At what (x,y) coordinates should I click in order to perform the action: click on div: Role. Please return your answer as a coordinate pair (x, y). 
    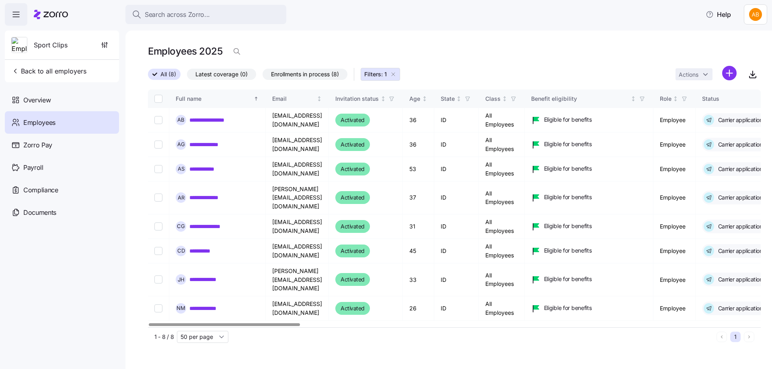
    Looking at the image, I should click on (665, 99).